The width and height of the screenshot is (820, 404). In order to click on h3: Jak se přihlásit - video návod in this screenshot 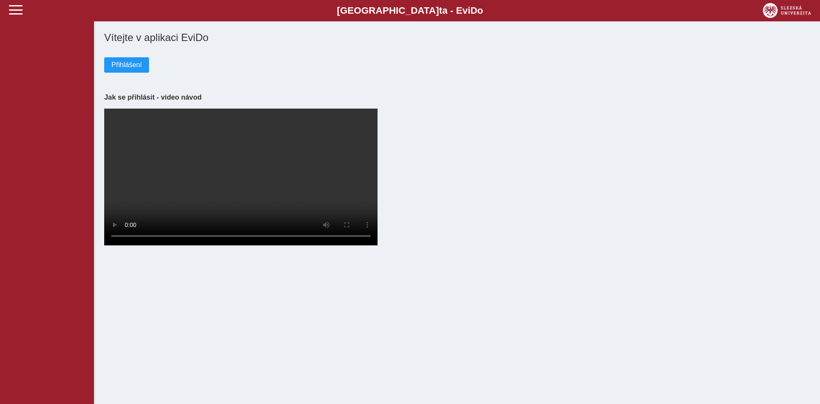, I will do `click(457, 97)`.